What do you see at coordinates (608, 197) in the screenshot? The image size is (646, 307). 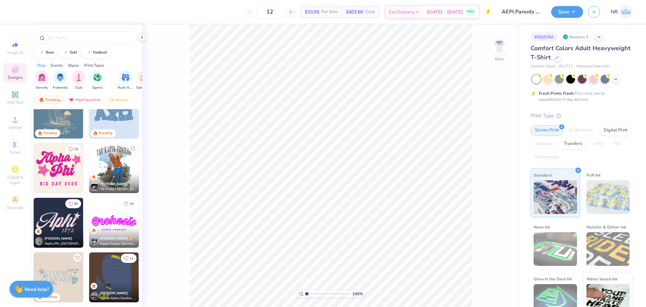 I see `img: Puff Ink` at bounding box center [608, 197].